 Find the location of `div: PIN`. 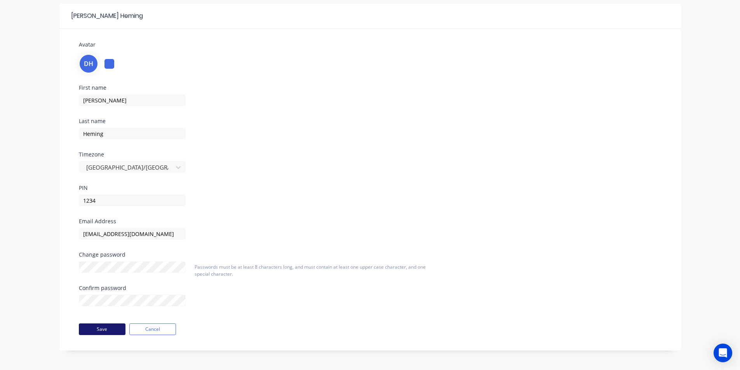

div: PIN is located at coordinates (172, 188).